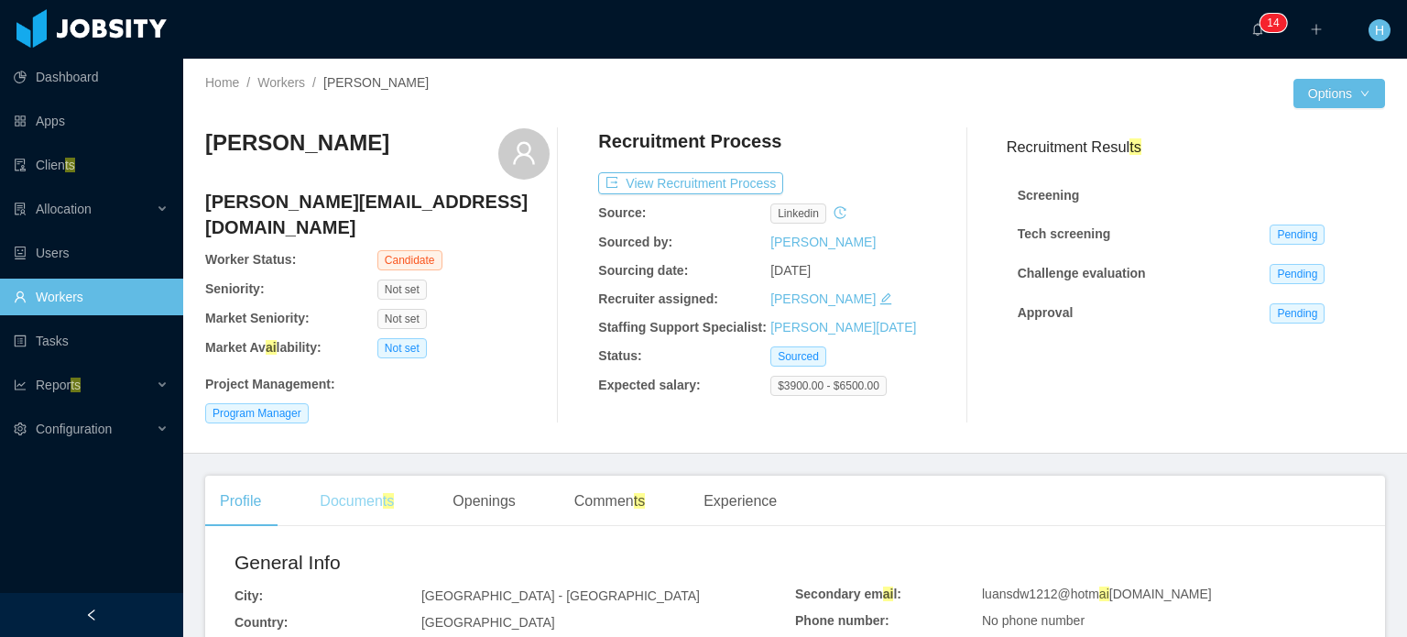 This screenshot has height=637, width=1407. Describe the element at coordinates (356, 501) in the screenshot. I see `div: Documen` at that location.